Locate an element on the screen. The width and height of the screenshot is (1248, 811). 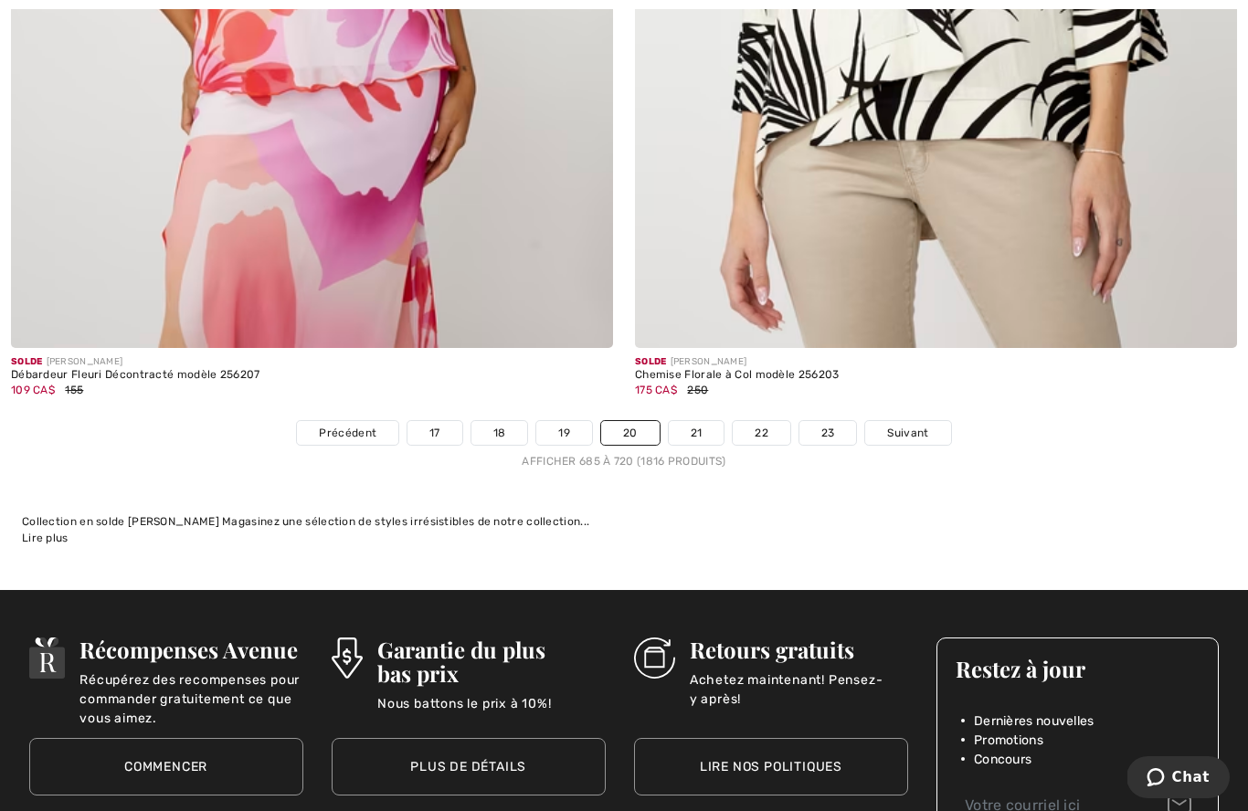
div: Chemise Florale à Col modèle 256203 is located at coordinates (737, 375).